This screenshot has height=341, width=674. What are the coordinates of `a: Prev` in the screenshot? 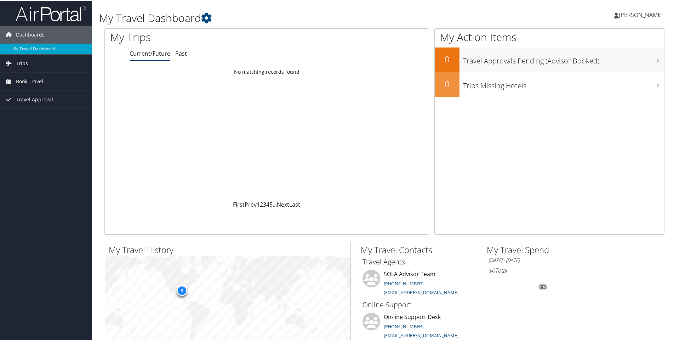 It's located at (251, 204).